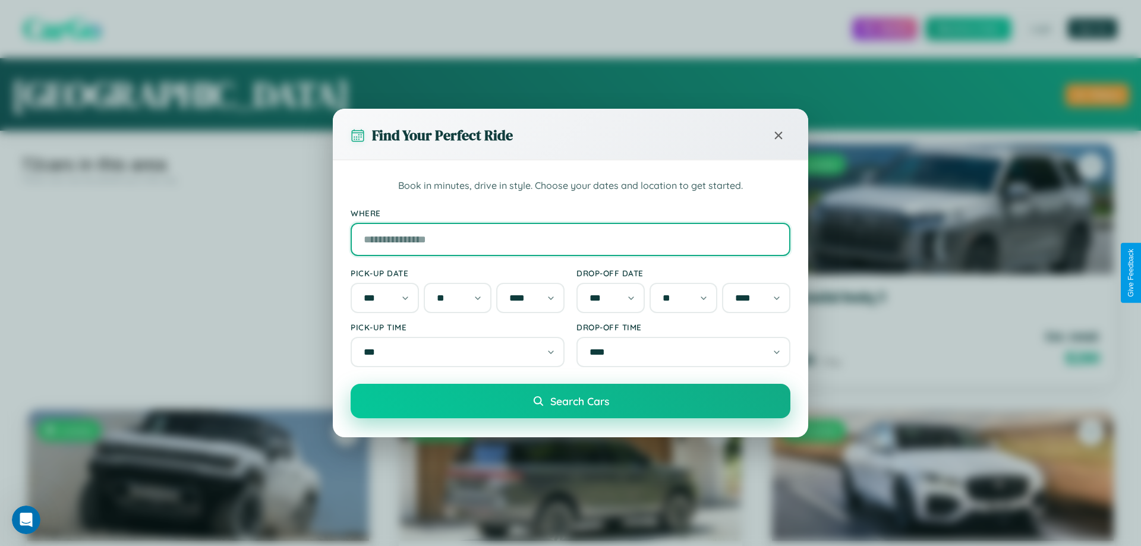 This screenshot has height=546, width=1141. What do you see at coordinates (458, 327) in the screenshot?
I see `label: Pick-up Time` at bounding box center [458, 327].